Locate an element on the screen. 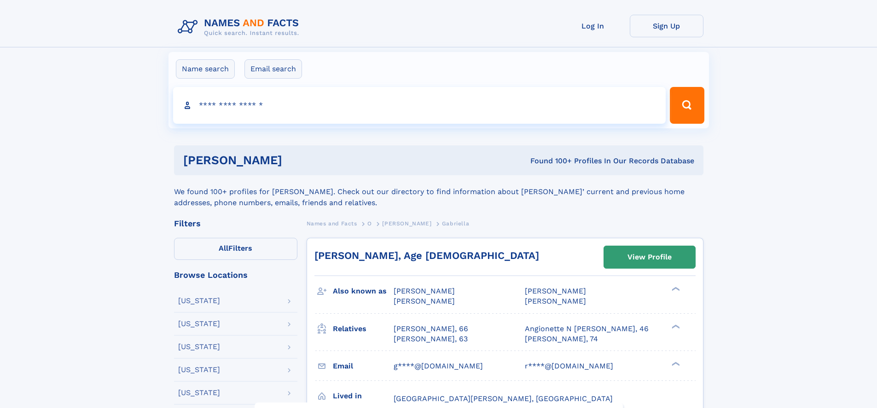 This screenshot has width=877, height=408. button: Search Button is located at coordinates (687, 105).